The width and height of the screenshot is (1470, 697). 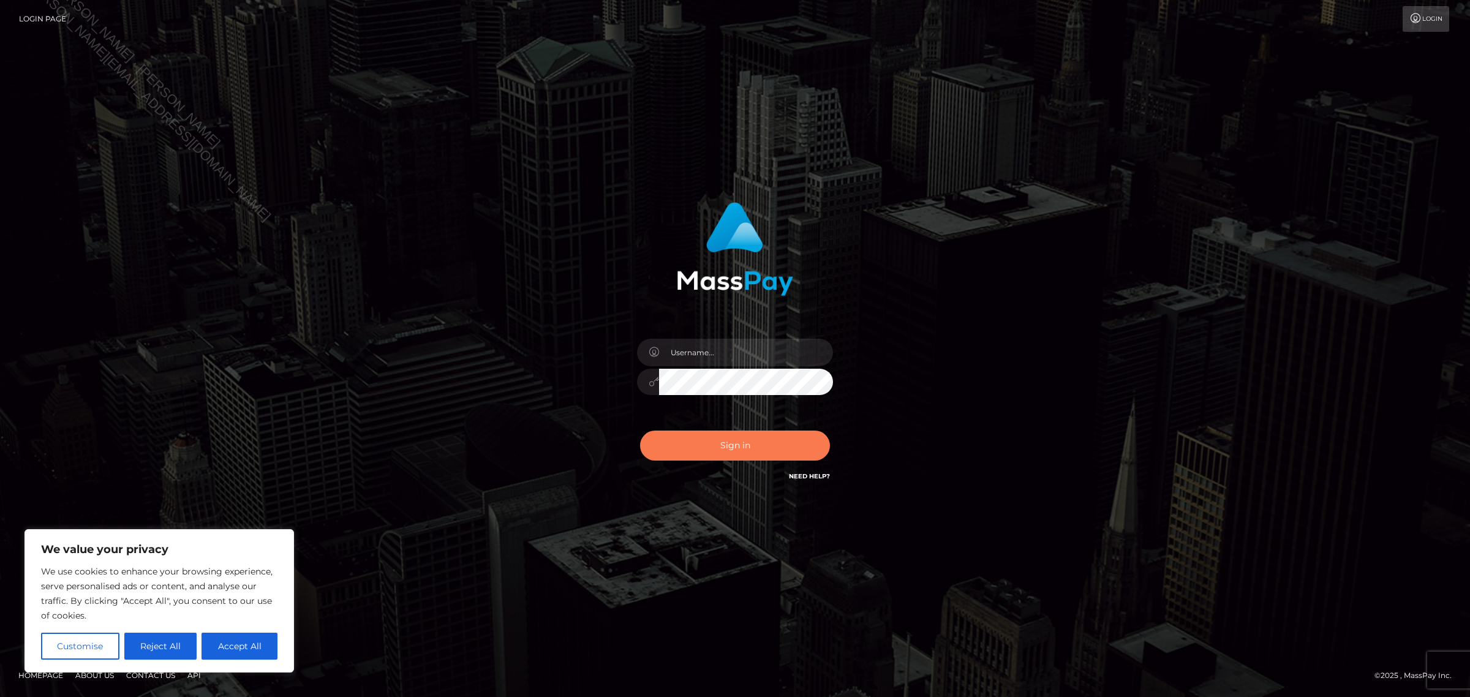 What do you see at coordinates (42, 19) in the screenshot?
I see `a: Login Page` at bounding box center [42, 19].